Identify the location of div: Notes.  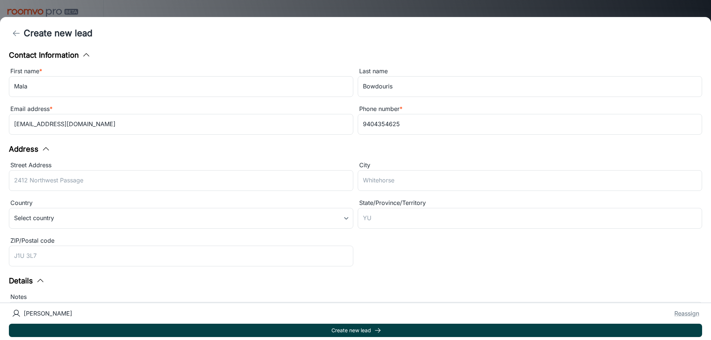
(356, 297).